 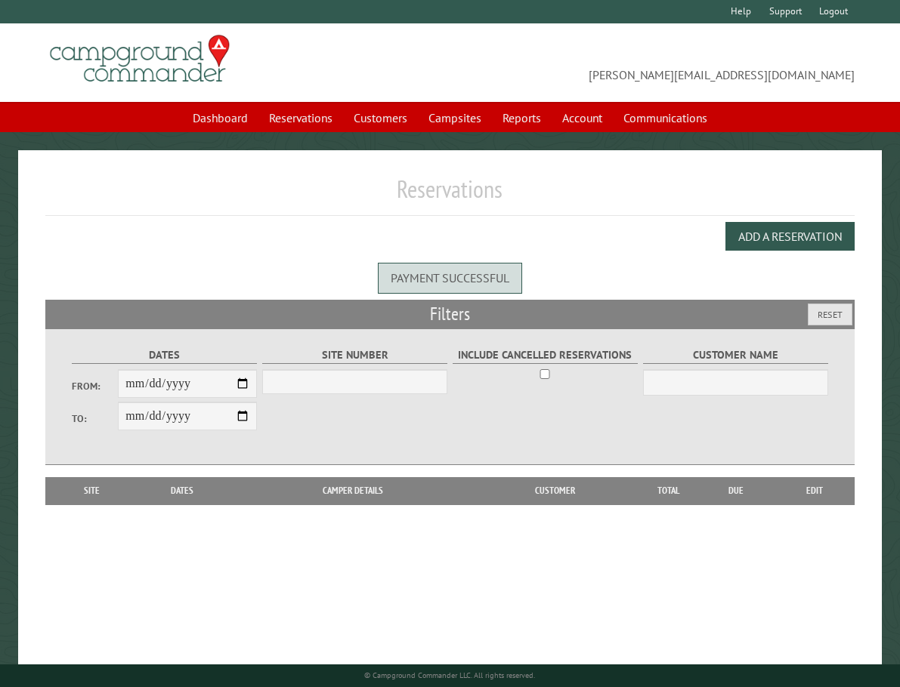 What do you see at coordinates (555, 491) in the screenshot?
I see `th: Customer` at bounding box center [555, 491].